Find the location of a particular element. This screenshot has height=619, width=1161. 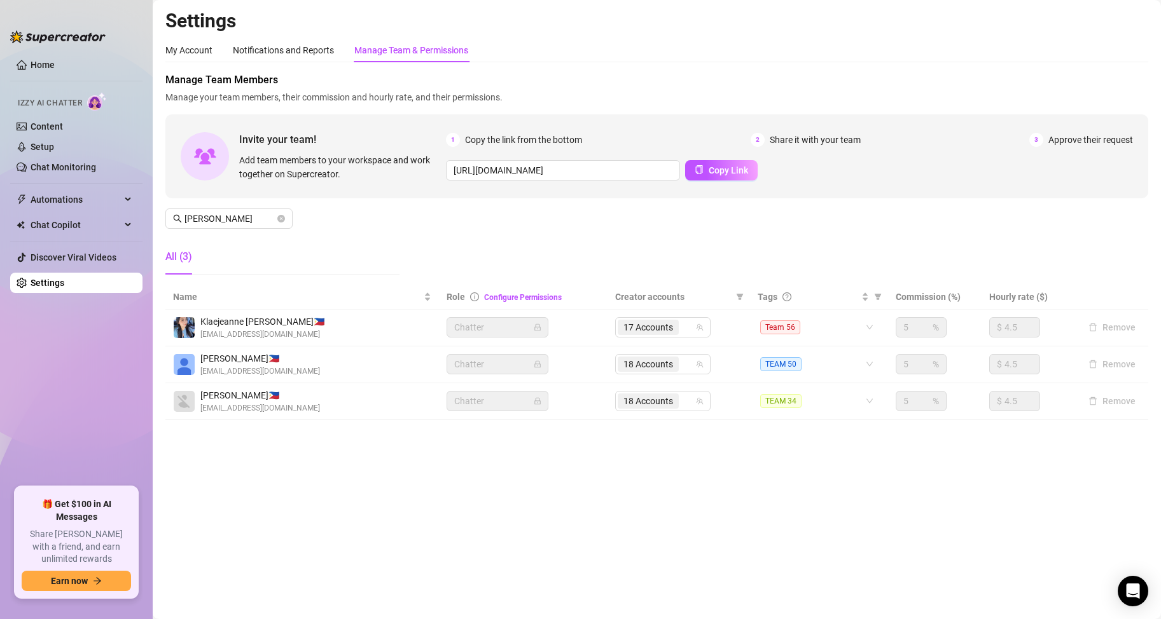

span: Izzy AI Chatter is located at coordinates (50, 103).